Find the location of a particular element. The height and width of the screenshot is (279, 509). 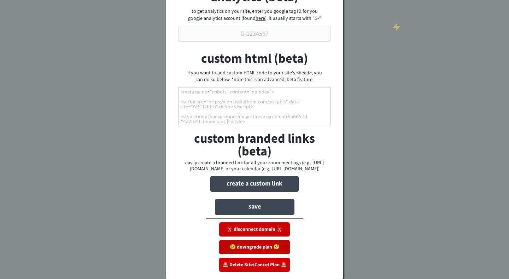

button: save is located at coordinates (255, 207).